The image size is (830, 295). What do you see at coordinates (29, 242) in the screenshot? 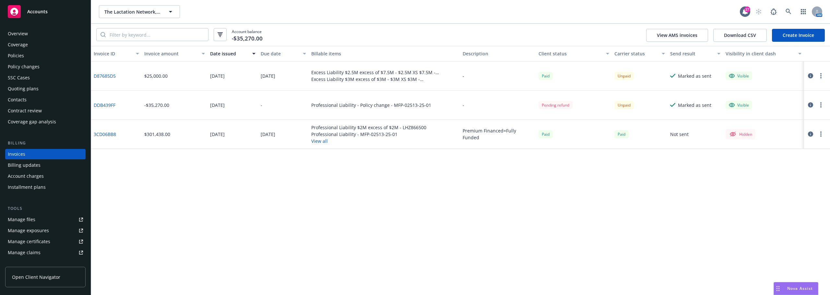
I see `div: Manage certificates` at bounding box center [29, 242].